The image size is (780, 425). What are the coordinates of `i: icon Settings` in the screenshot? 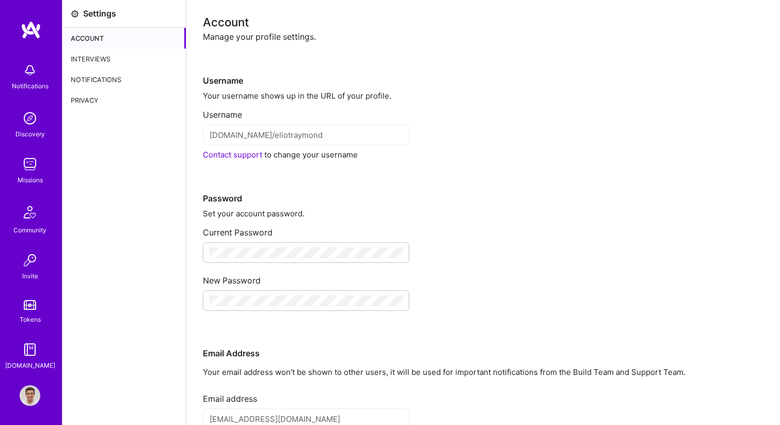 It's located at (75, 14).